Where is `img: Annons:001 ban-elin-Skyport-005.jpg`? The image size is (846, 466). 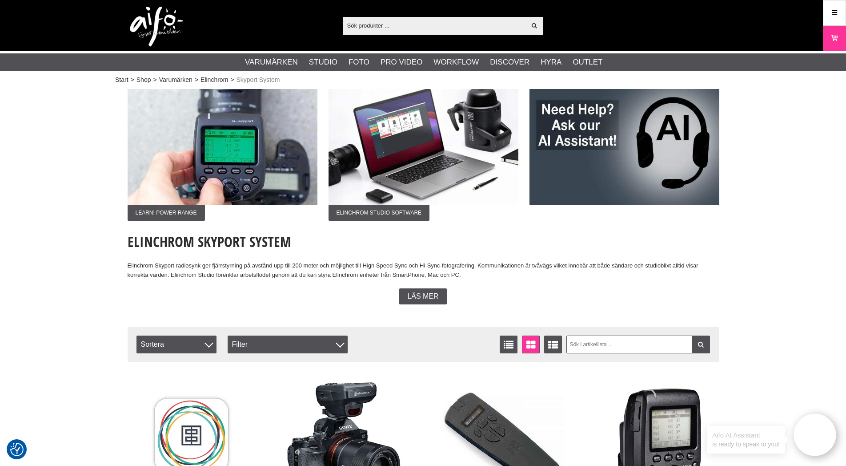 img: Annons:001 ban-elin-Skyport-005.jpg is located at coordinates (222, 147).